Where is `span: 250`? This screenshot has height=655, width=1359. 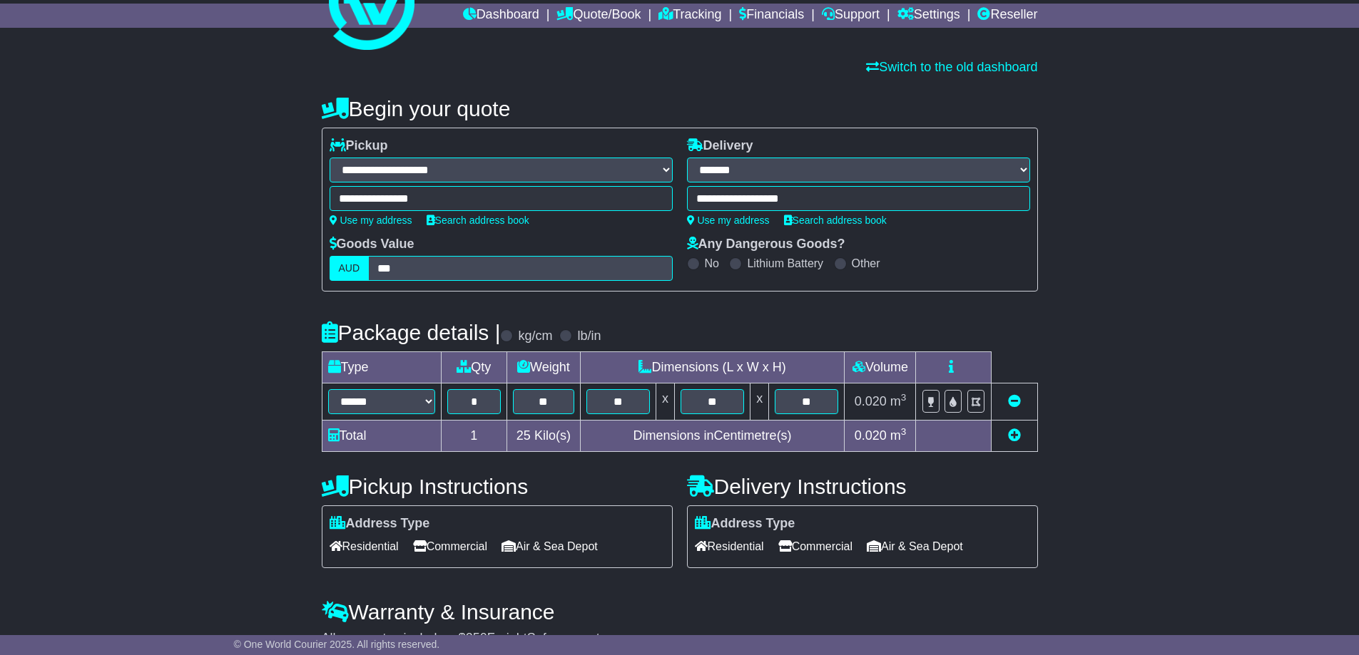 span: 250 is located at coordinates (476, 638).